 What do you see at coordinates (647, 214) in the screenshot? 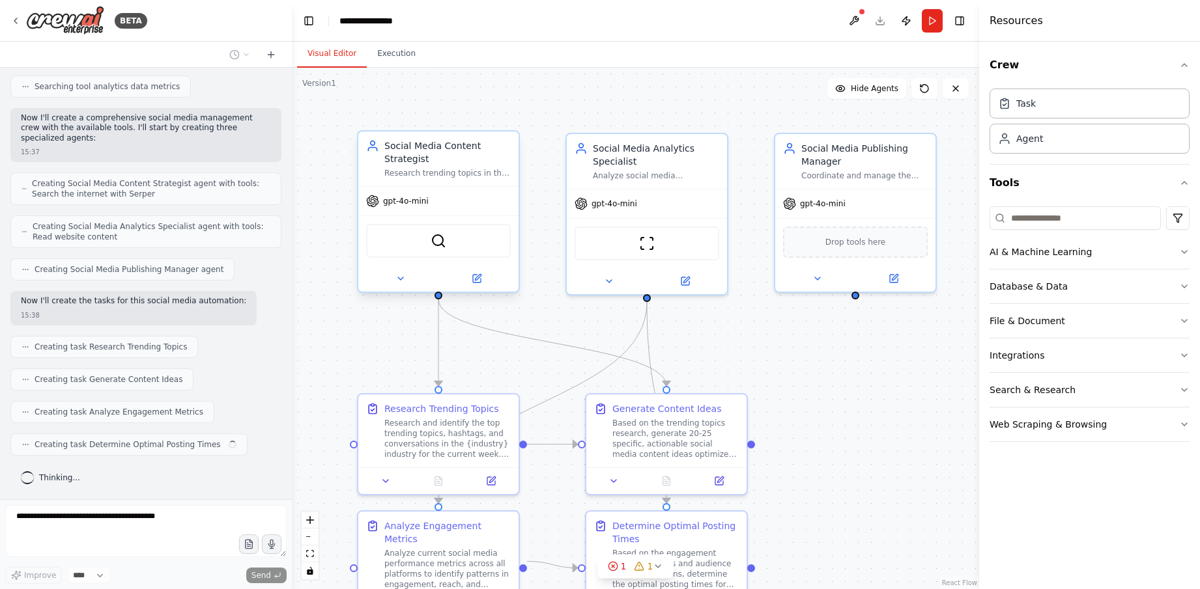
I see `div: Social Media Analytics SpecialistAnalyze social media engagement metrics across multiple platform...` at bounding box center [647, 214].